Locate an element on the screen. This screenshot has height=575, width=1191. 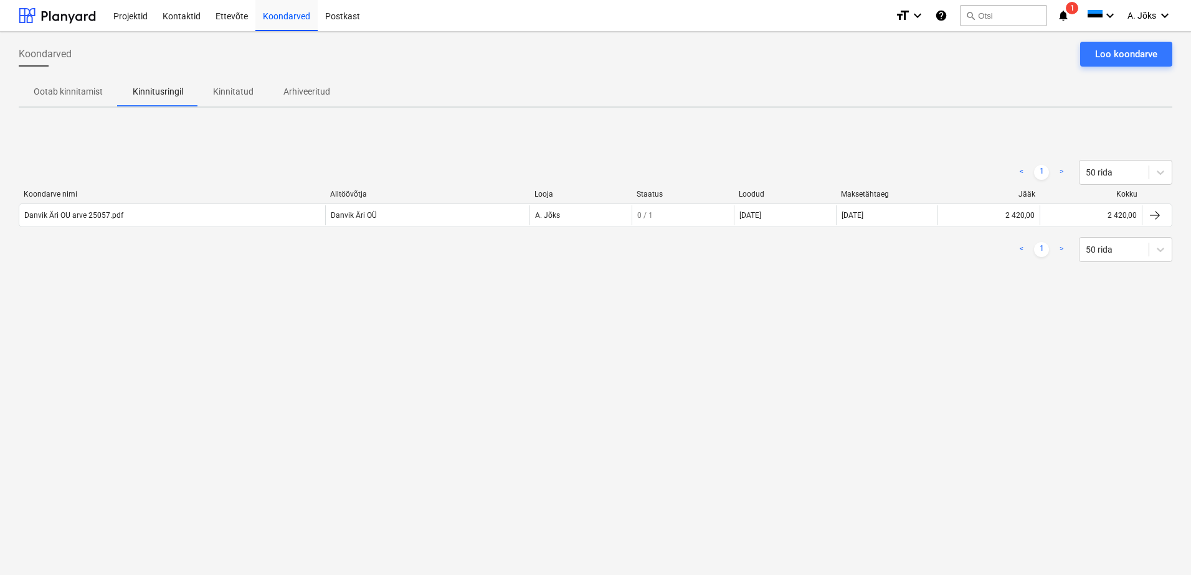
div: Danvik Äri OU arve 25057.pdf is located at coordinates (73, 215).